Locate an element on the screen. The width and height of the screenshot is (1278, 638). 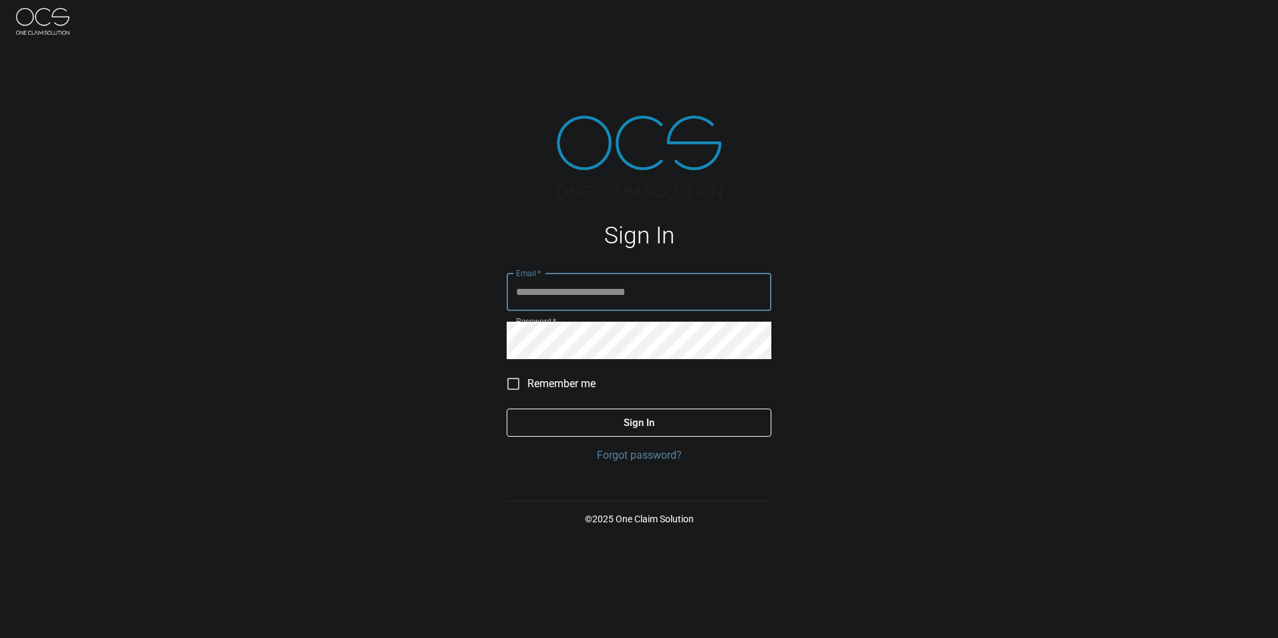
label: Email is located at coordinates (529, 273).